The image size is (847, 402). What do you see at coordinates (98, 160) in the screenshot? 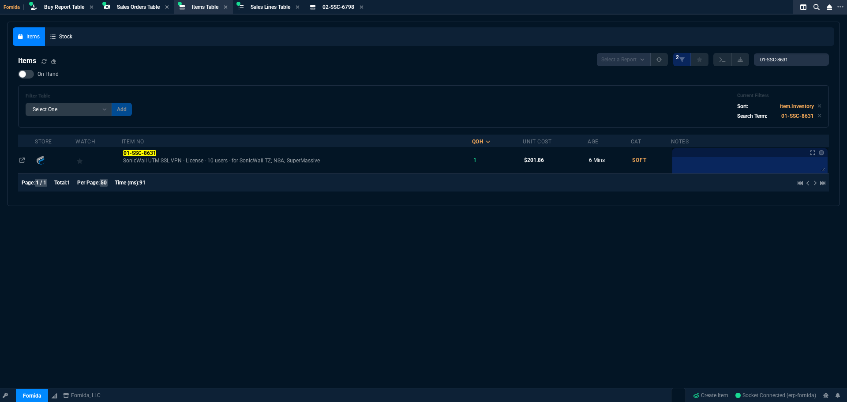
I see `div: Add to Watchlist` at bounding box center [98, 160].